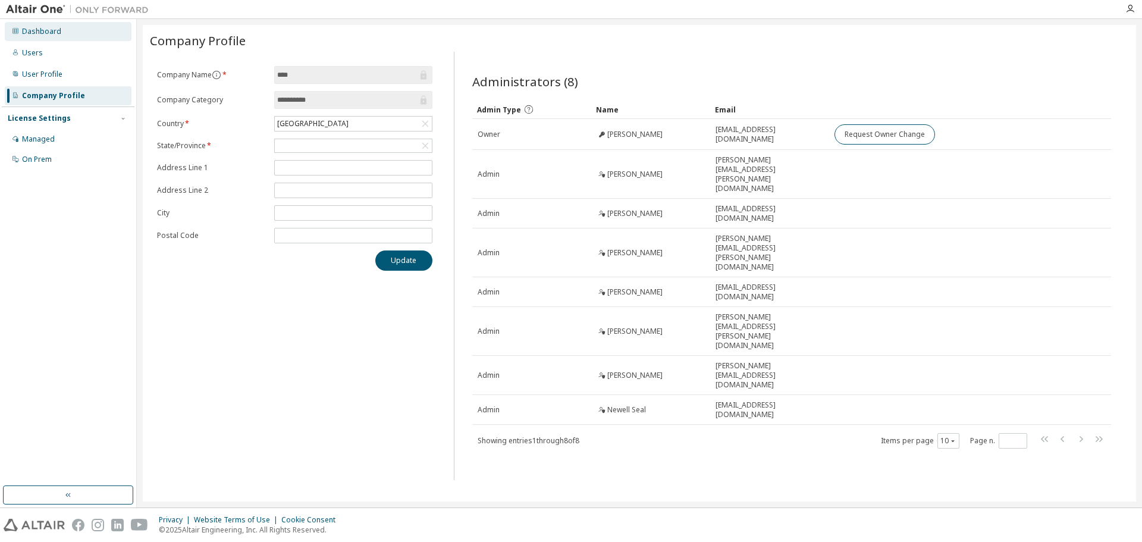  What do you see at coordinates (176, 520) in the screenshot?
I see `div: Privacy` at bounding box center [176, 520].